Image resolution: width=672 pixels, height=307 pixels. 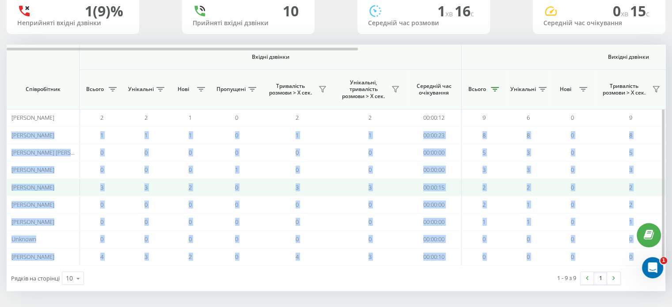 I want to click on span: 4, so click(x=297, y=257).